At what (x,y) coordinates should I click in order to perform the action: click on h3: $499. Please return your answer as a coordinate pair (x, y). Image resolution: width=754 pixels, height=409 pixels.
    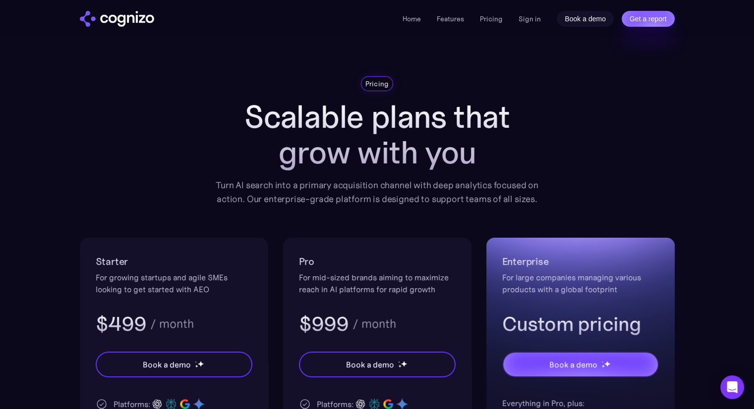
    Looking at the image, I should click on (121, 324).